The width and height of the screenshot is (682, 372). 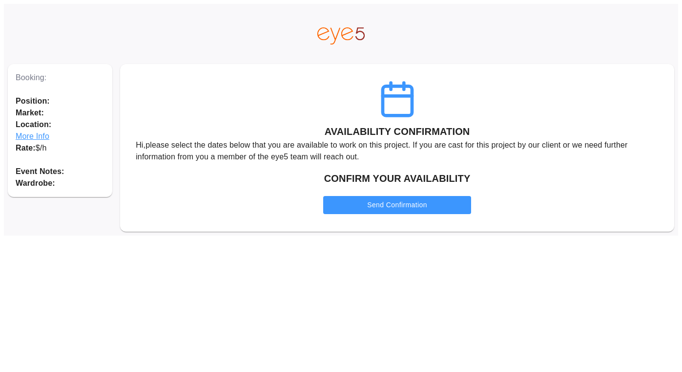 I want to click on span: Position:, so click(x=33, y=101).